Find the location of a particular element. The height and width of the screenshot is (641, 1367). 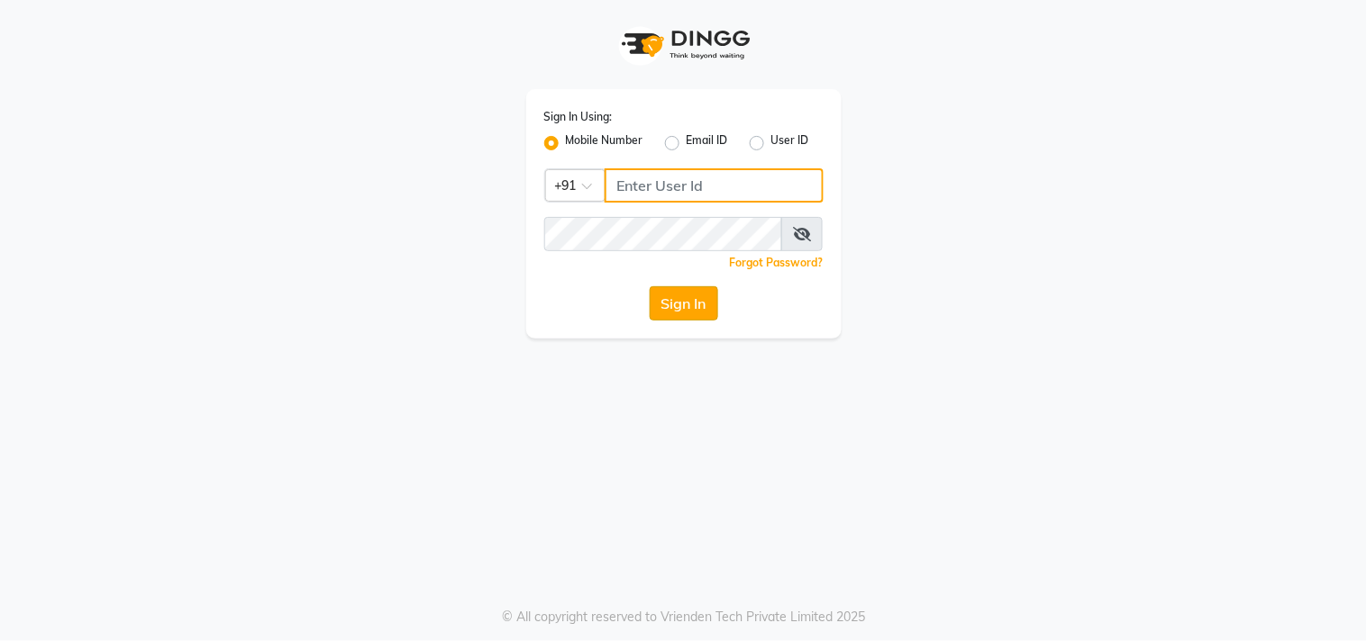

label: User ID is located at coordinates (790, 143).